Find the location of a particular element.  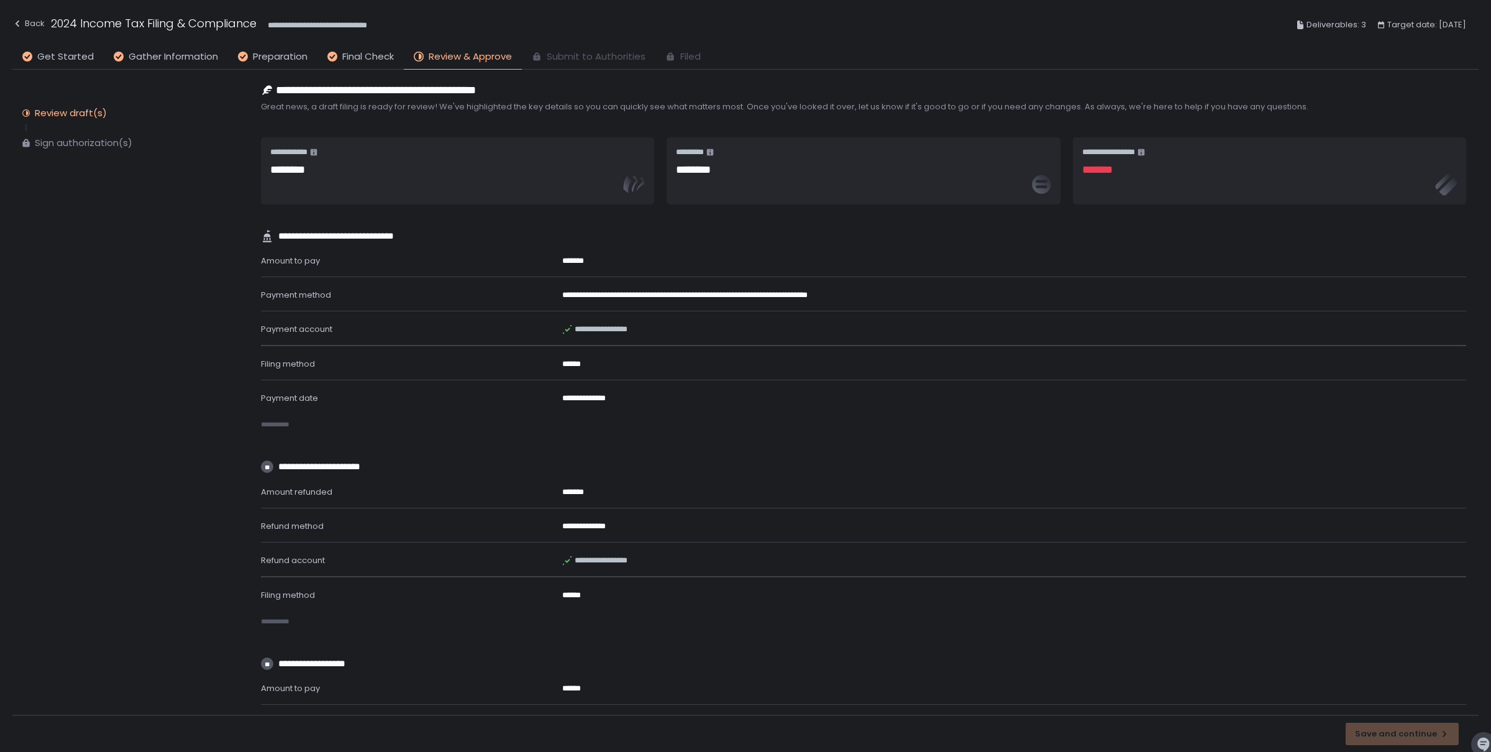

span: Payment method is located at coordinates (296, 294).